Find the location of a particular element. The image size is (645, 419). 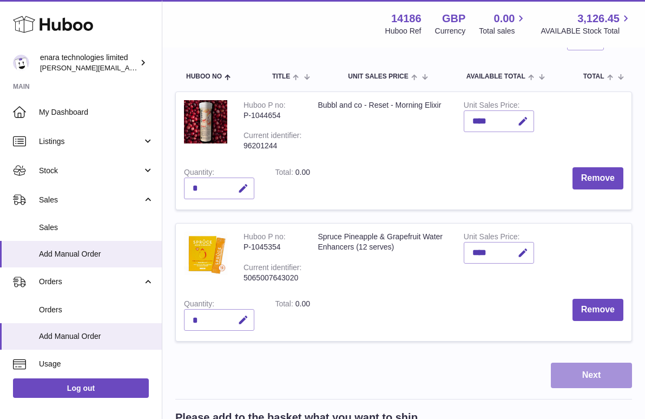

span: Huboo no is located at coordinates (204, 76).